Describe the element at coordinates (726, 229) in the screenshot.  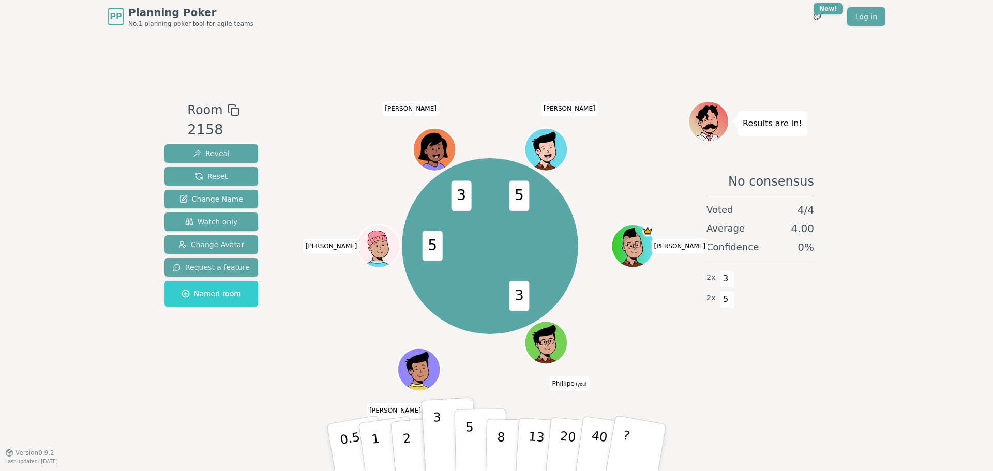
I see `span: Average` at that location.